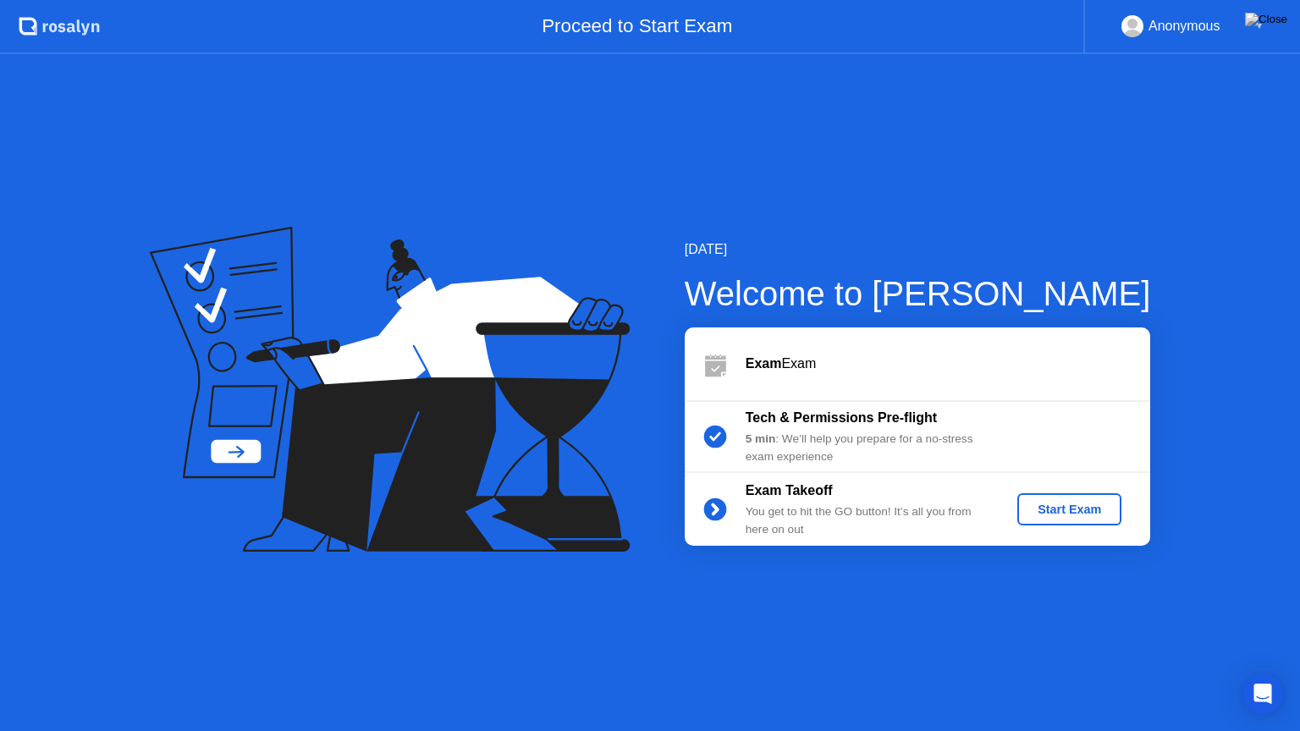 This screenshot has height=731, width=1300. Describe the element at coordinates (868, 521) in the screenshot. I see `div: You get to hit the GO button! It’s all you from here on out` at that location.